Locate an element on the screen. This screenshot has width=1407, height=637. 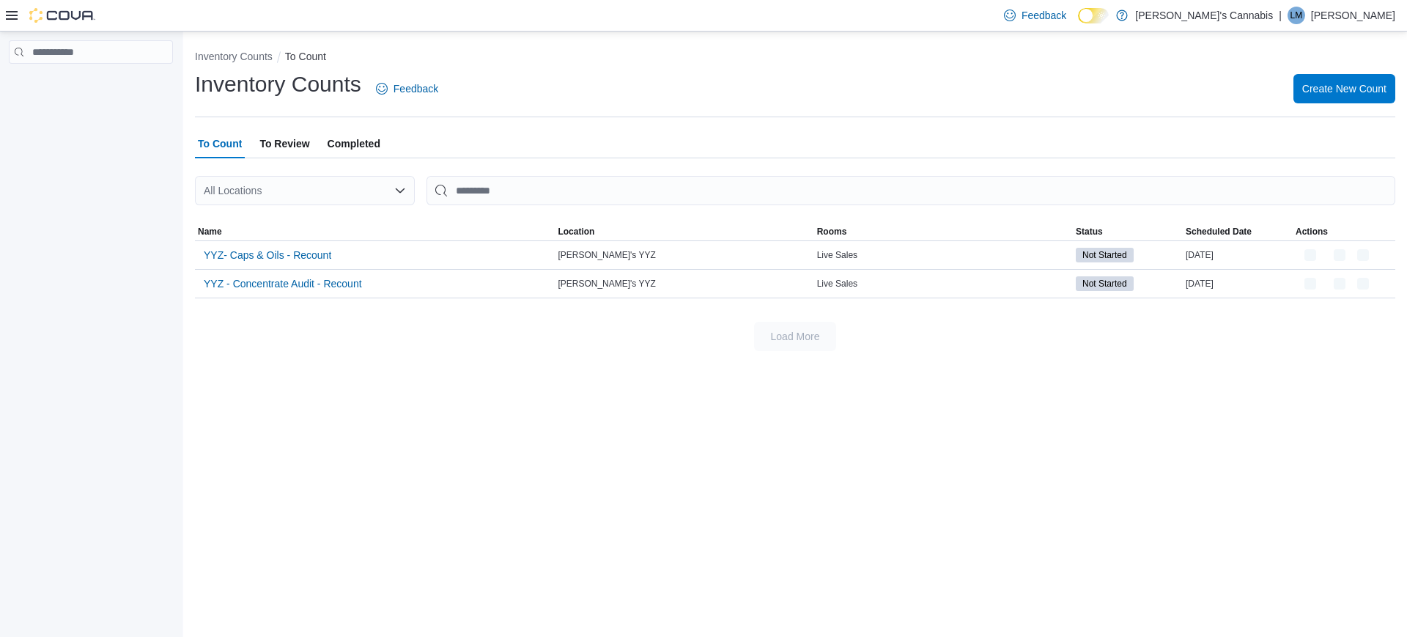
button: Inventory Counts is located at coordinates (234, 56).